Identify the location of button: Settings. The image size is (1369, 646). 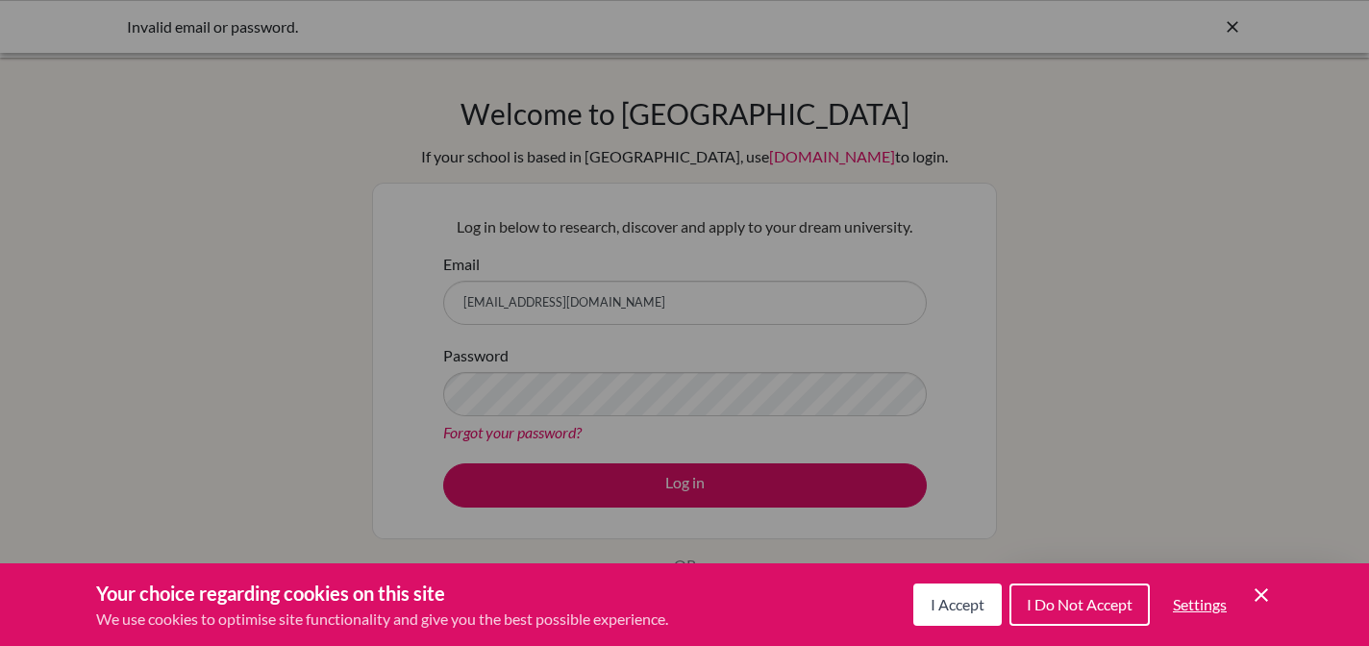
(1199, 605).